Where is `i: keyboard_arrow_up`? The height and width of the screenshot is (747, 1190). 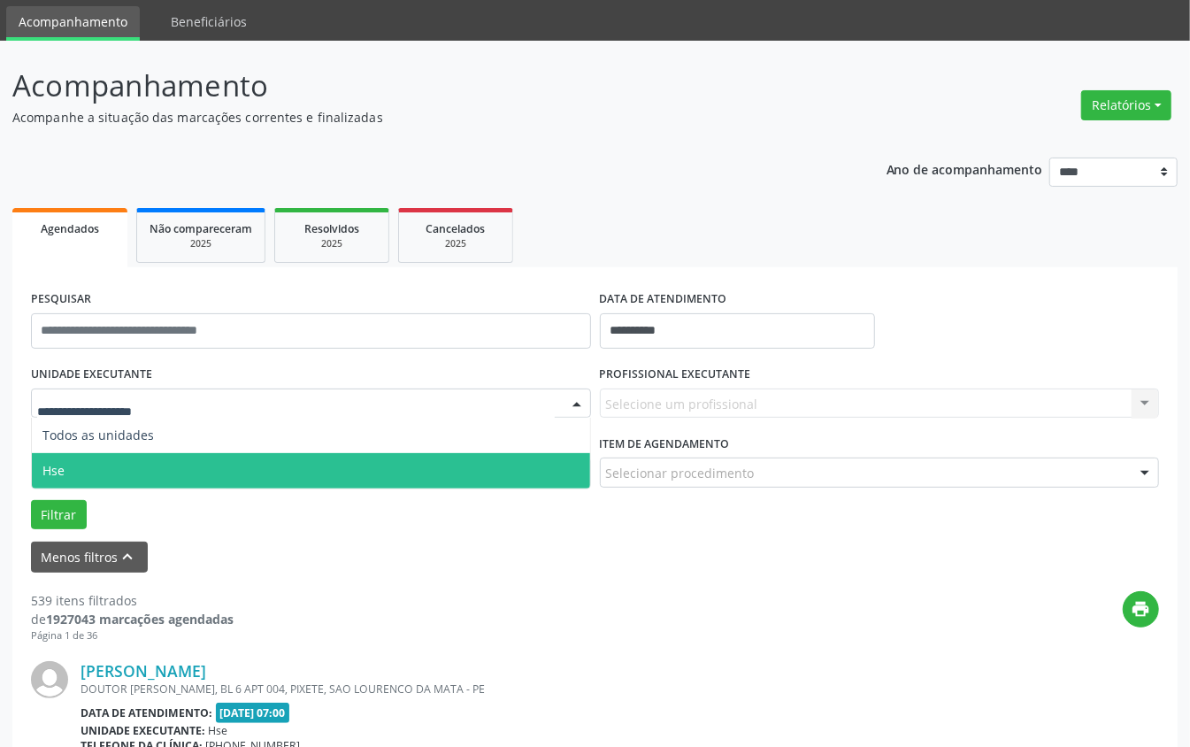
i: keyboard_arrow_up is located at coordinates (128, 556).